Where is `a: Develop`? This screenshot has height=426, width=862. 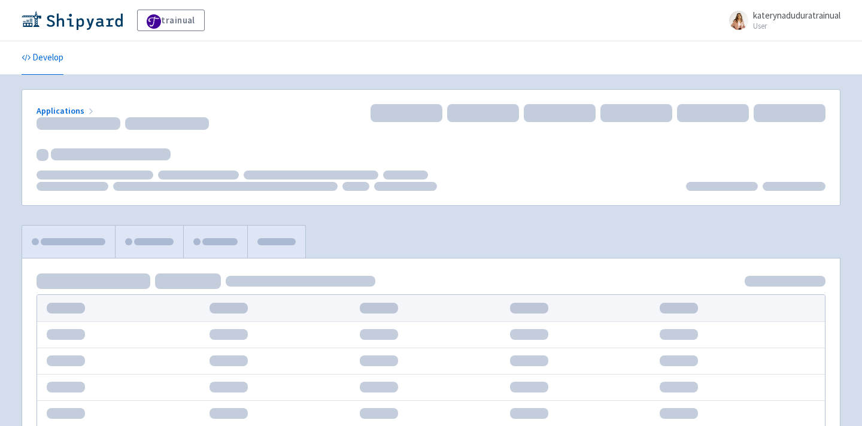
a: Develop is located at coordinates (43, 58).